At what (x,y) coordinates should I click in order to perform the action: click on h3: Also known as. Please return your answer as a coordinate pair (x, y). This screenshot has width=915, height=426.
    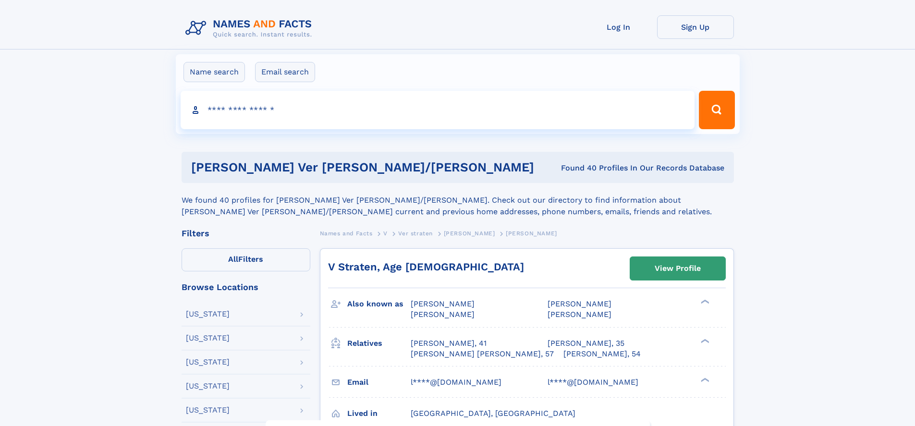
    Looking at the image, I should click on (379, 304).